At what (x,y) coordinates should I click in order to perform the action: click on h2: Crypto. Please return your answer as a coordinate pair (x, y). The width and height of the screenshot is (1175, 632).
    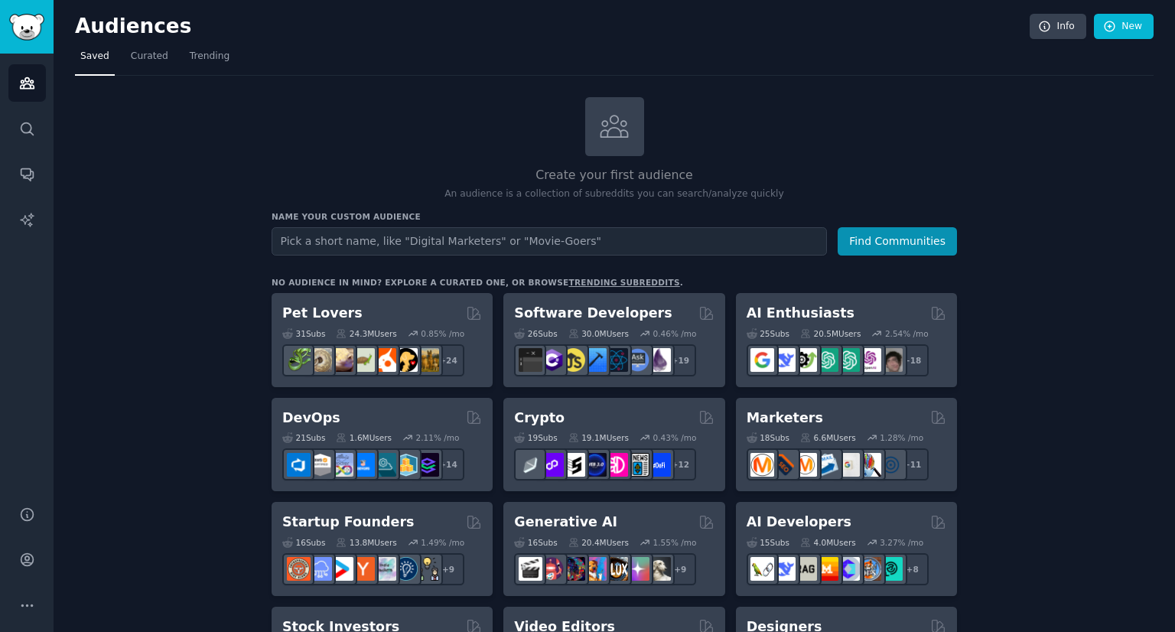
    Looking at the image, I should click on (539, 418).